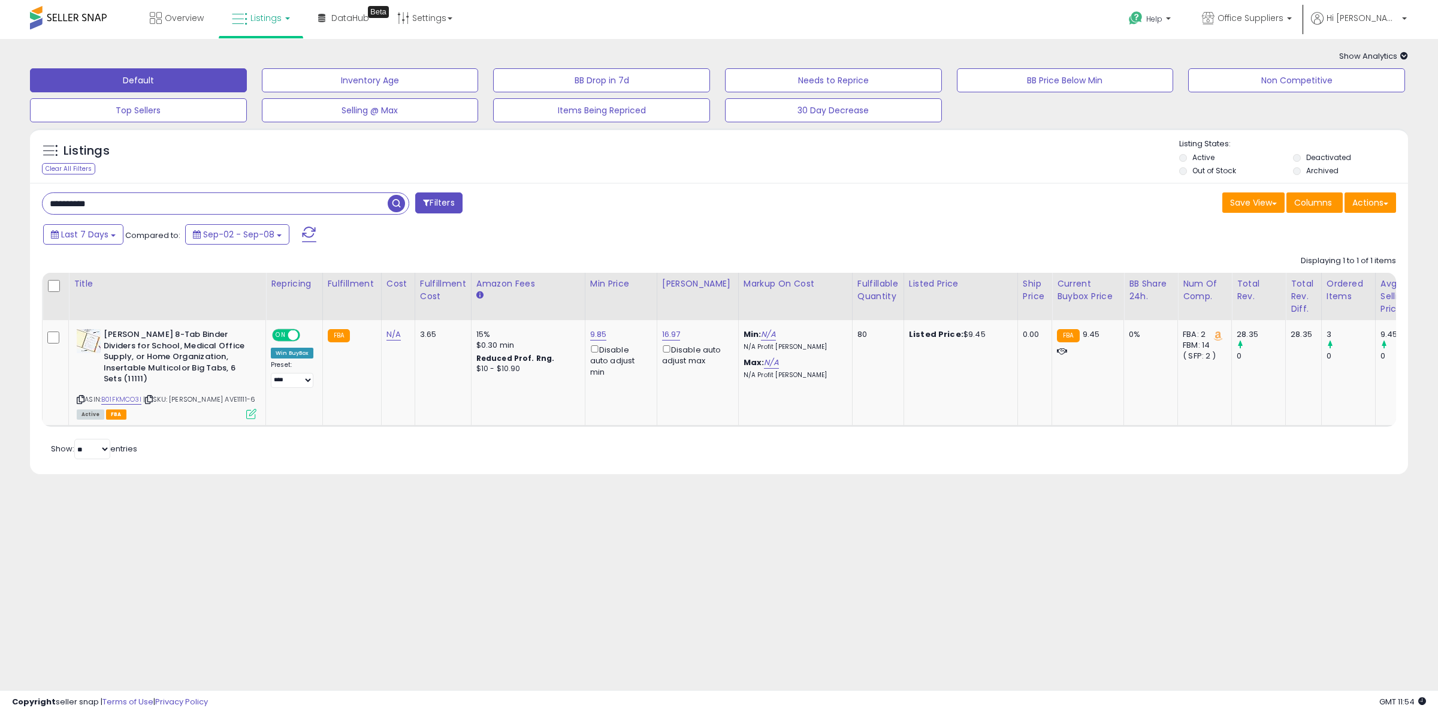 This screenshot has height=714, width=1438. Describe the element at coordinates (834, 110) in the screenshot. I see `button: 30 Day Decrease` at that location.